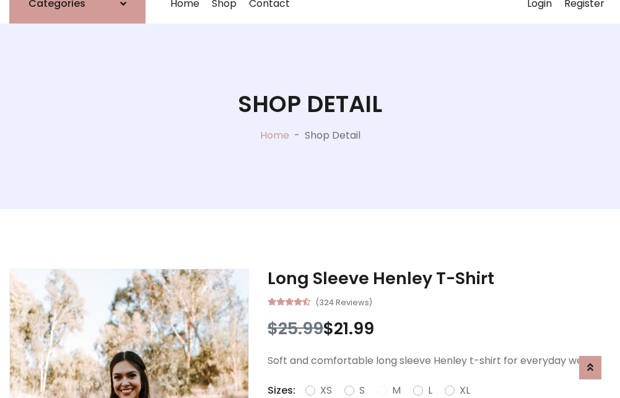 The height and width of the screenshot is (398, 620). What do you see at coordinates (333, 136) in the screenshot?
I see `p: Shop Detail` at bounding box center [333, 136].